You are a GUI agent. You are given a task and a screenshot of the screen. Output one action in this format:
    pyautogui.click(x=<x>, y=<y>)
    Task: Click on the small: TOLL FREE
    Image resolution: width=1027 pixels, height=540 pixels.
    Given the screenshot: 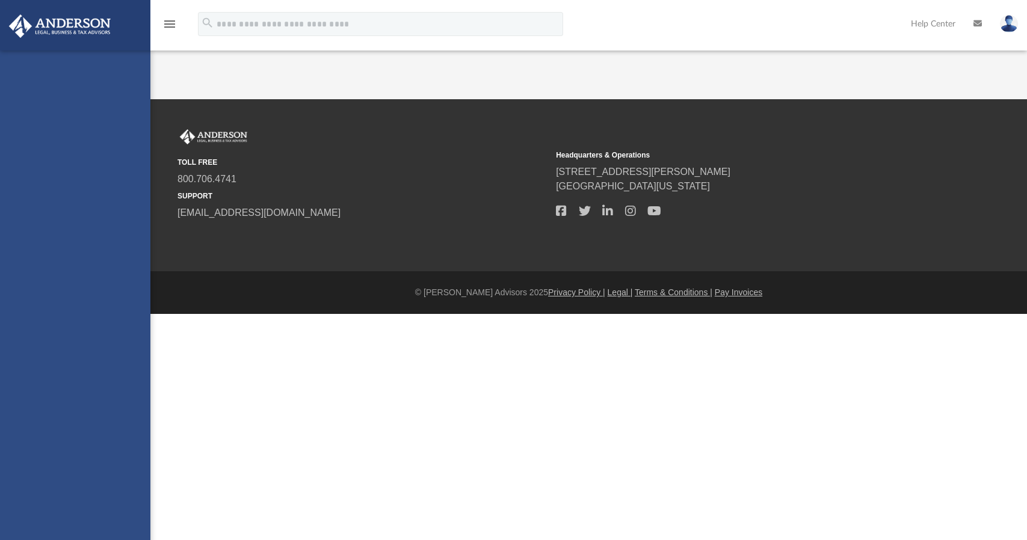 What is the action you would take?
    pyautogui.click(x=362, y=162)
    